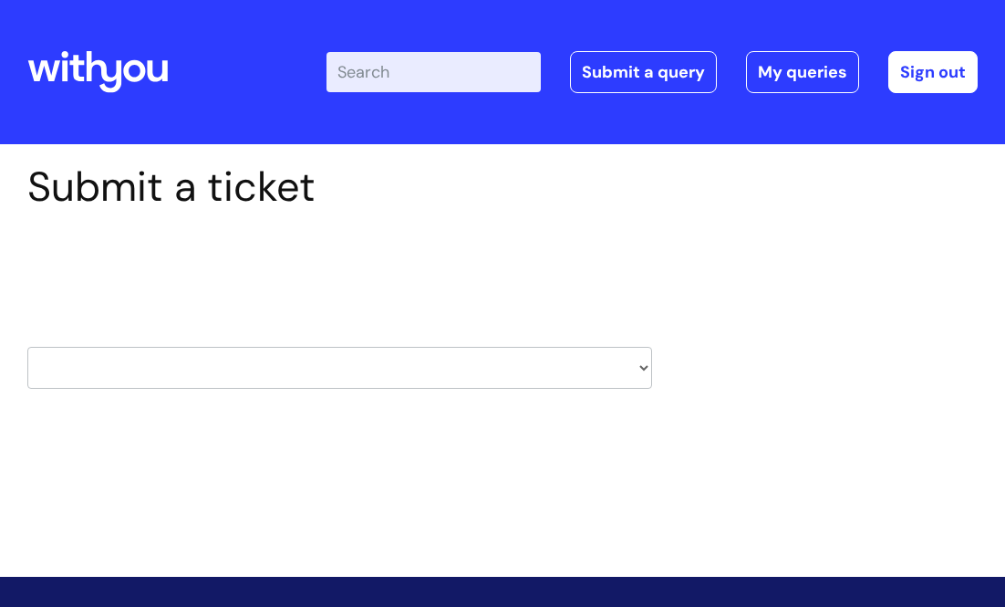  What do you see at coordinates (643, 72) in the screenshot?
I see `a: Submit a query` at bounding box center [643, 72].